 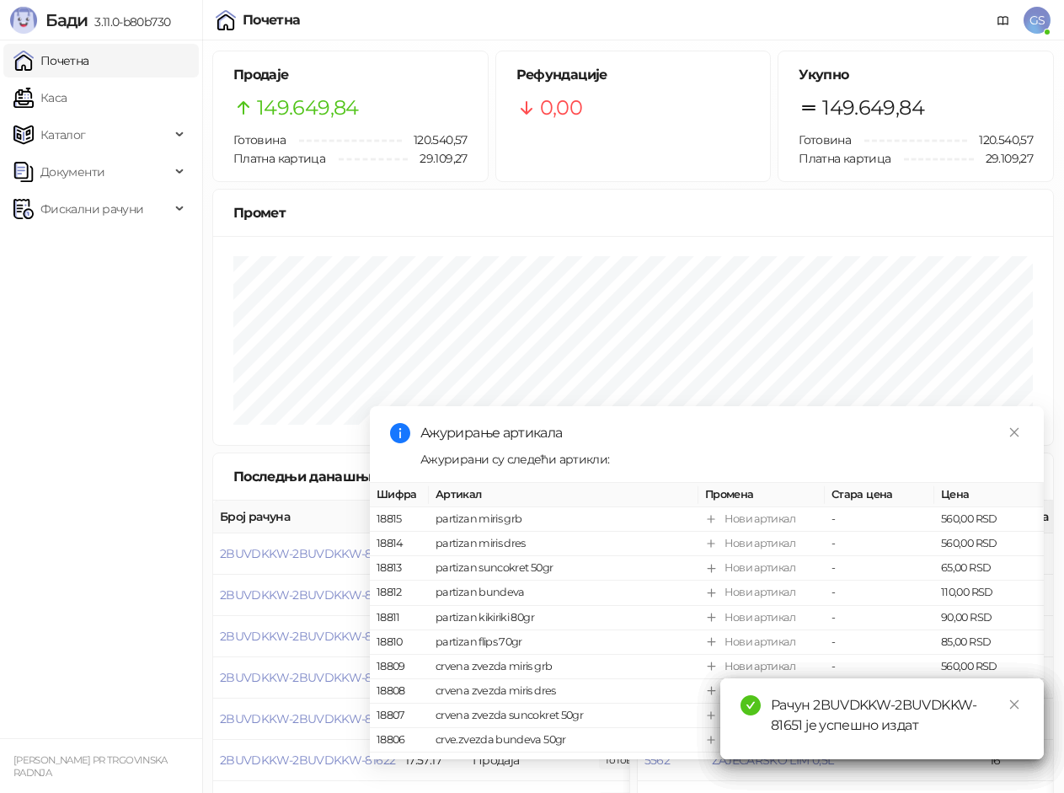 What do you see at coordinates (399, 592) in the screenshot?
I see `td: 18812` at bounding box center [399, 592].